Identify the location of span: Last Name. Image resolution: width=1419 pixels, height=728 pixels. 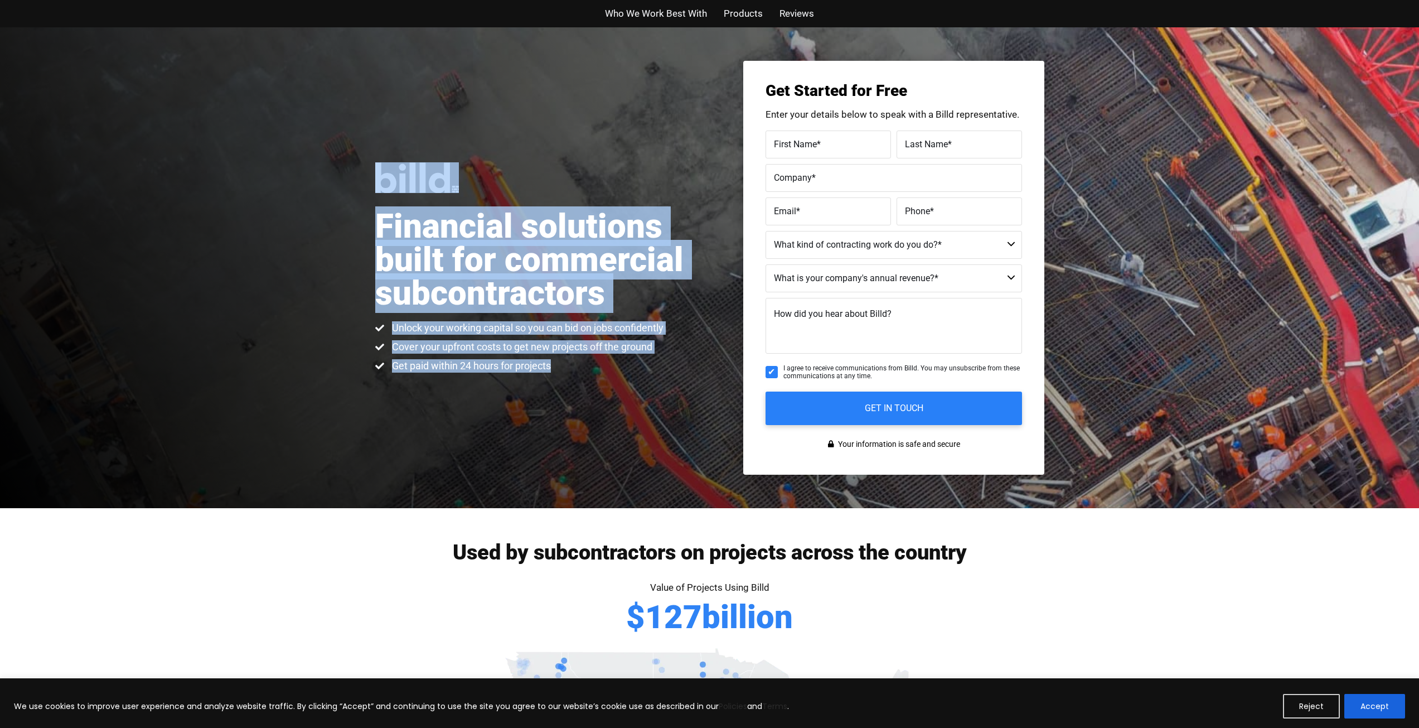
(926, 143).